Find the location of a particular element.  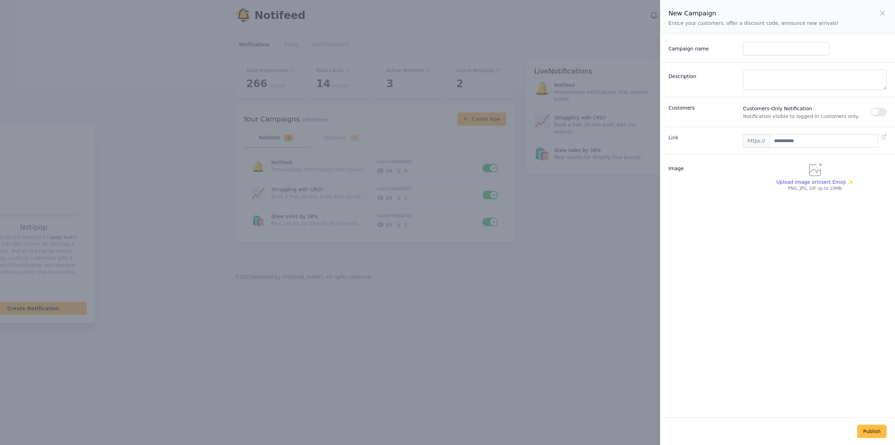

label: Link is located at coordinates (703, 137).